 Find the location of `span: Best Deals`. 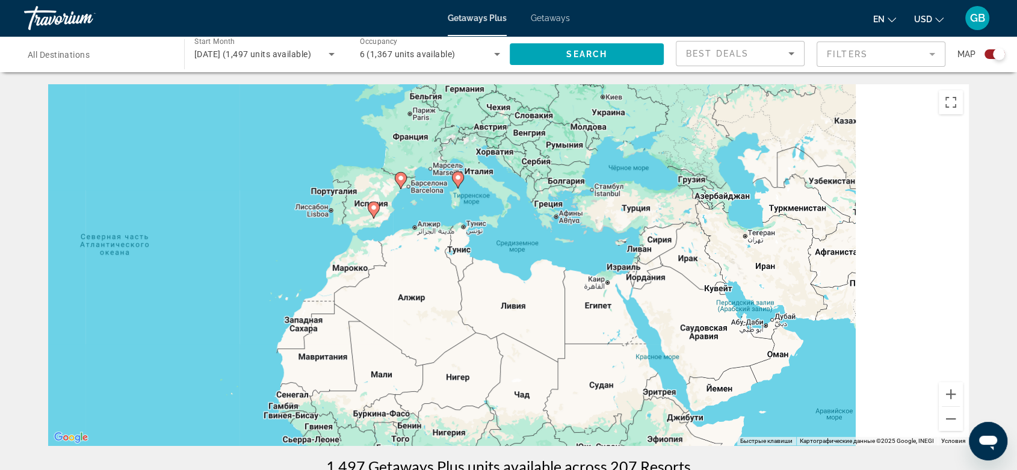

span: Best Deals is located at coordinates (717, 54).